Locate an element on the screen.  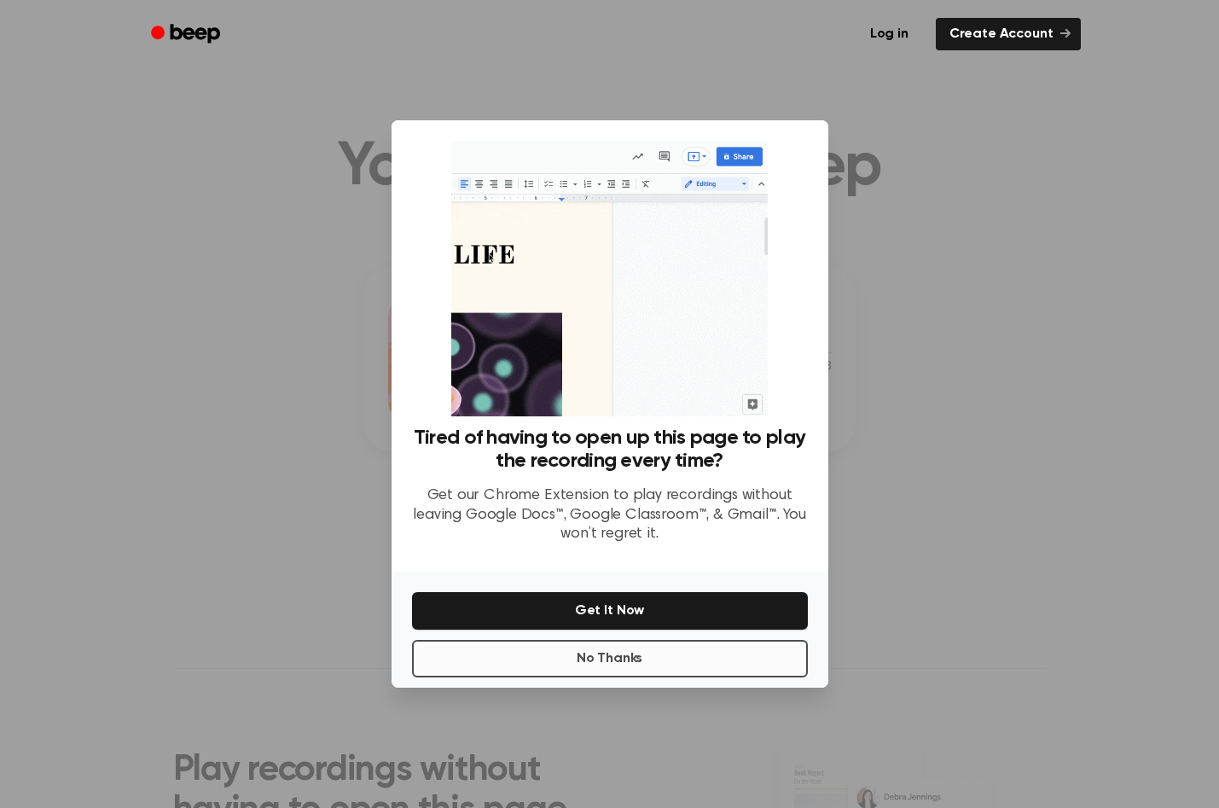
a: Create Account is located at coordinates (1008, 34).